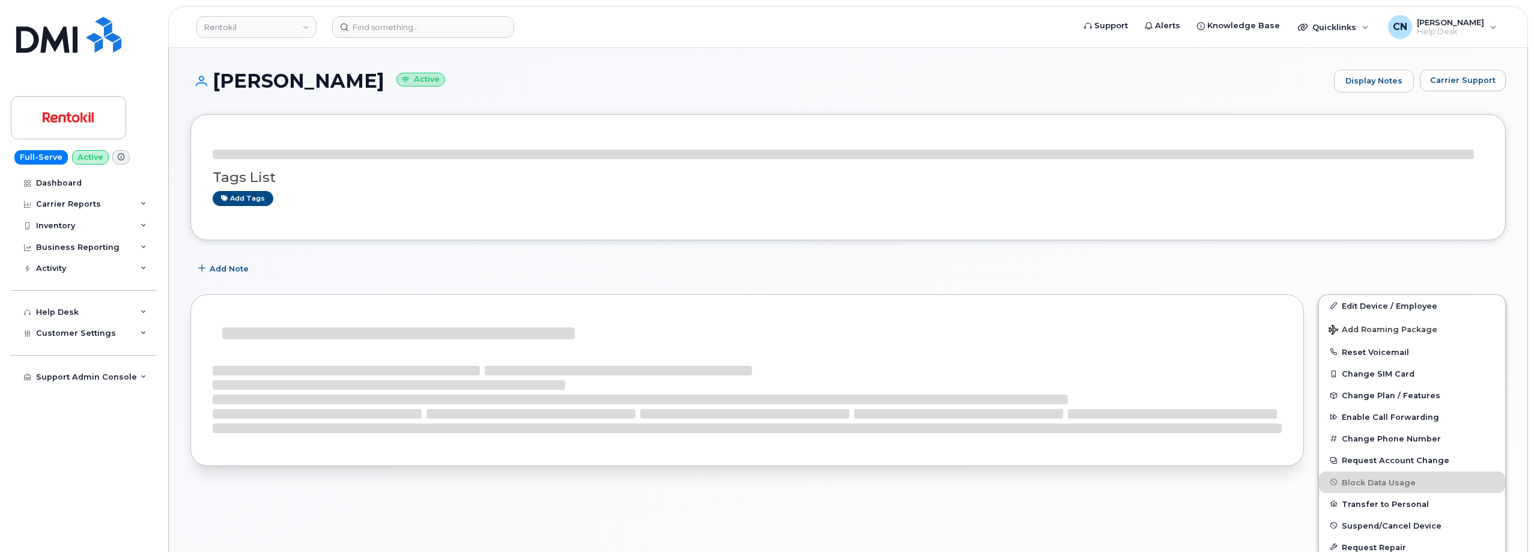  What do you see at coordinates (243, 198) in the screenshot?
I see `a: Add tags` at bounding box center [243, 198].